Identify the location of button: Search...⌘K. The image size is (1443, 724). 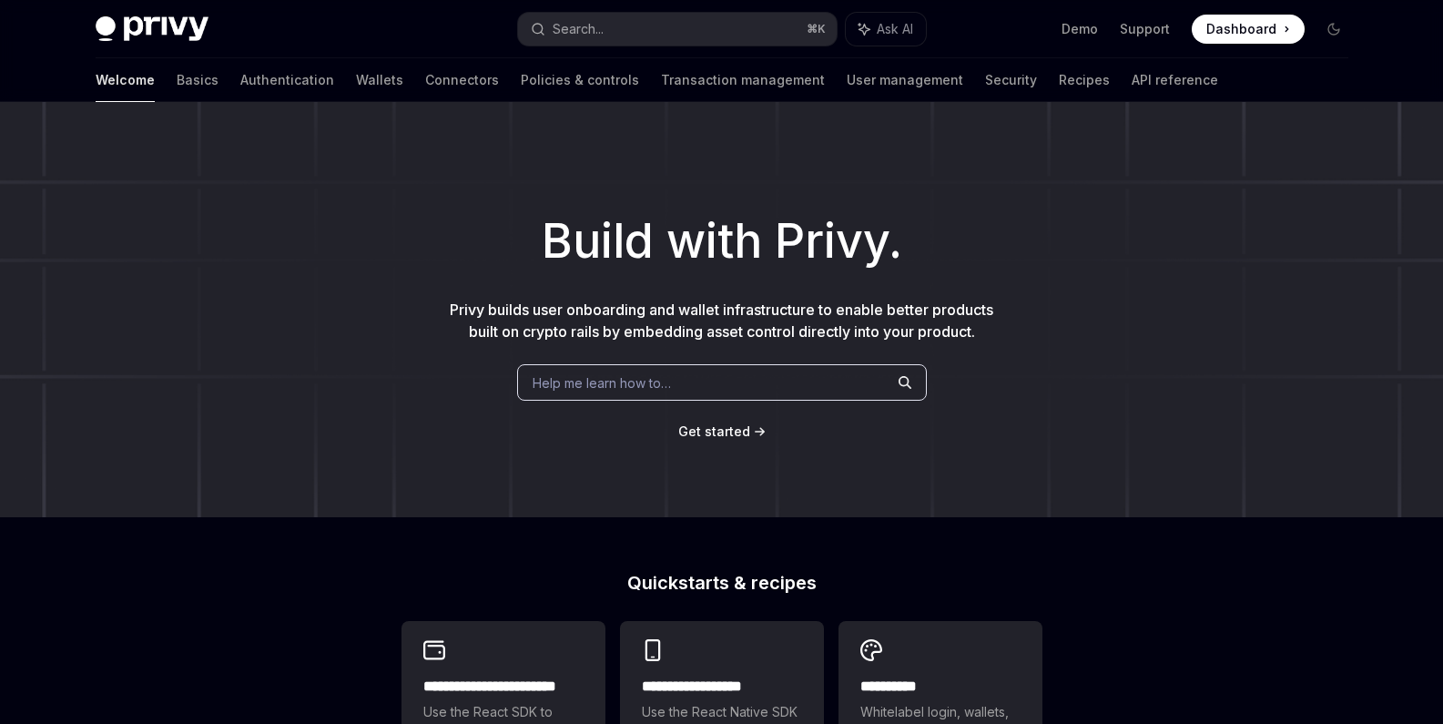
(677, 29).